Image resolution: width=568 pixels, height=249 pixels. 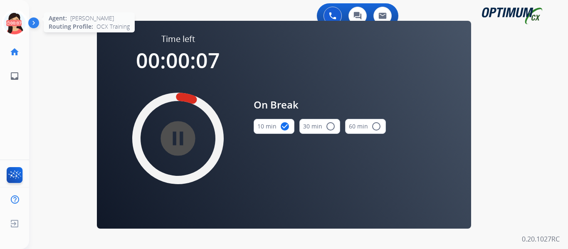 I want to click on span: On Break, so click(x=320, y=105).